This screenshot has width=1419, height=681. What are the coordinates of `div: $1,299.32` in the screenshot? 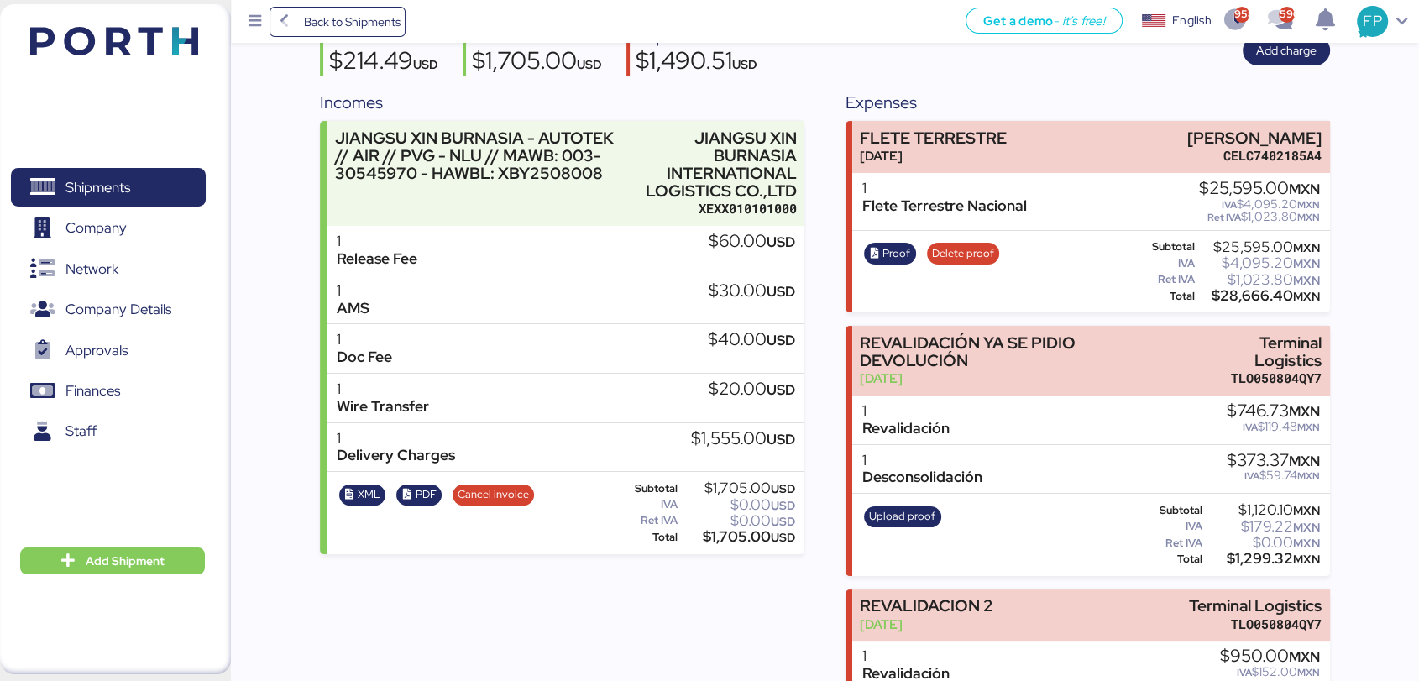 It's located at (1263, 558).